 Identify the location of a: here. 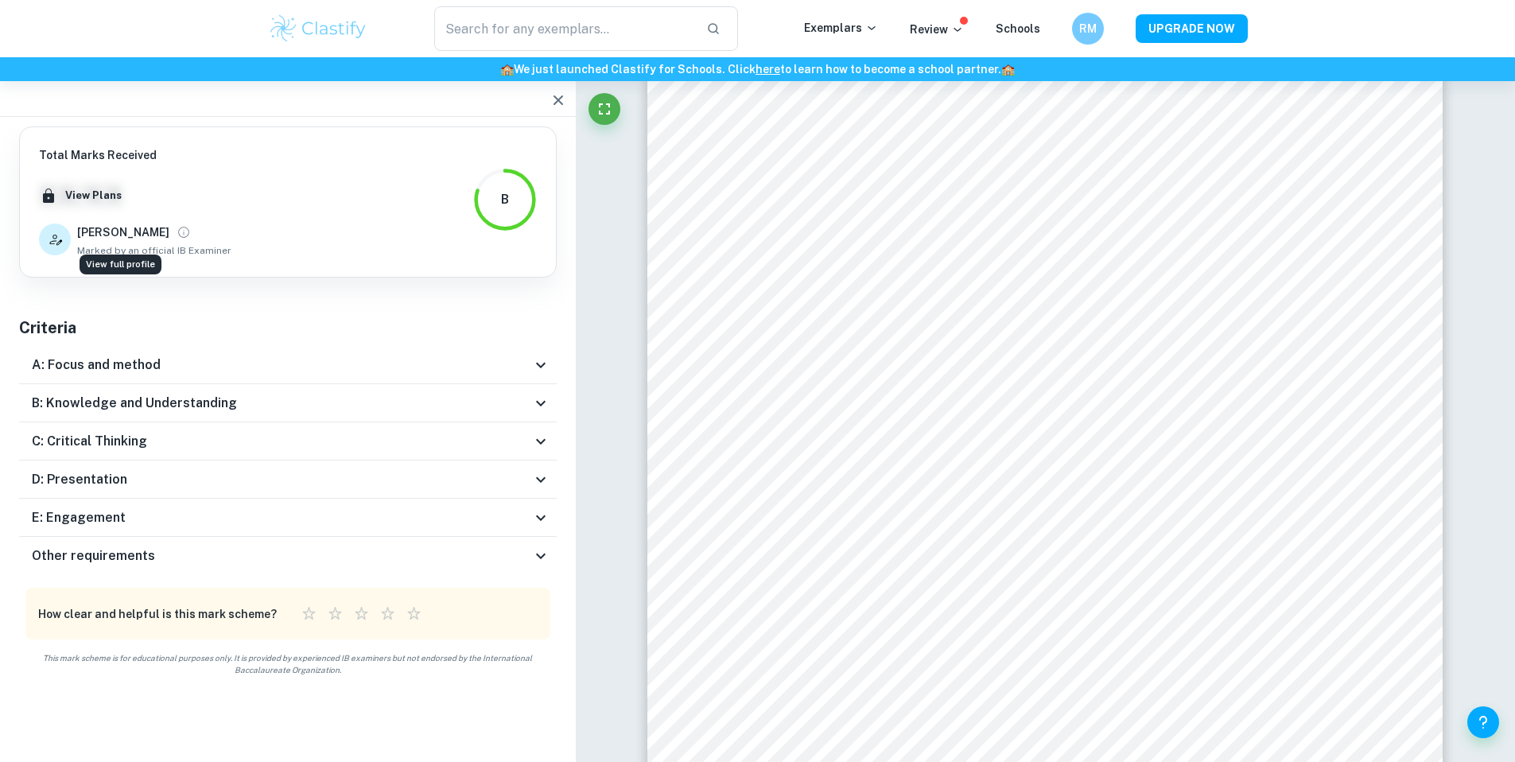
(767, 69).